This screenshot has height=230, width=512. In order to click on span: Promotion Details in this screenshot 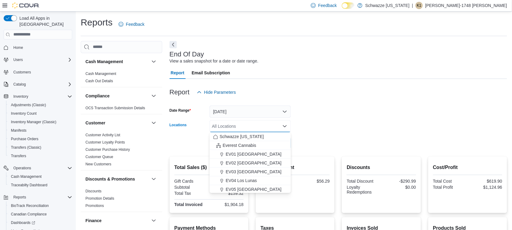, I will do `click(100, 198)`.